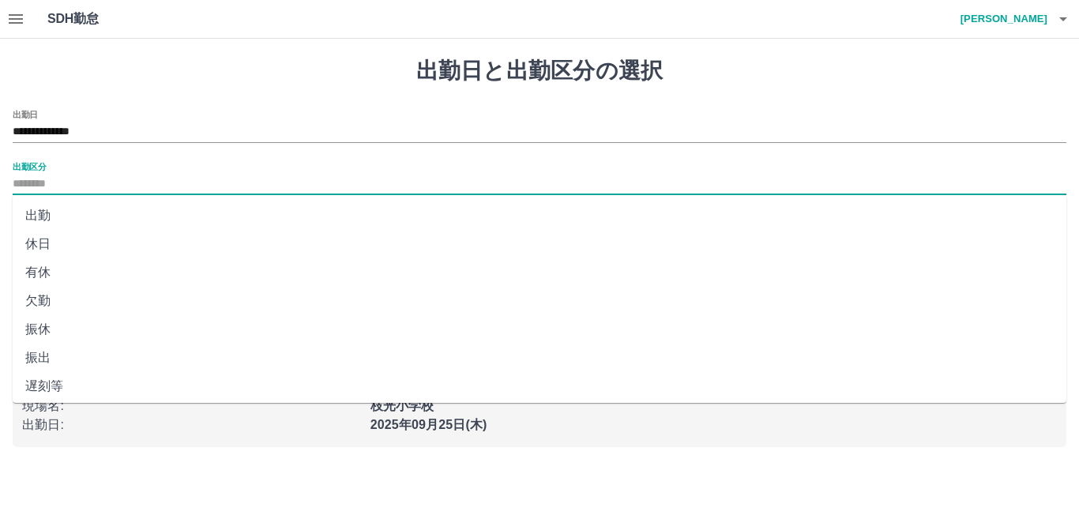 The width and height of the screenshot is (1079, 519). I want to click on li: 休日, so click(540, 244).